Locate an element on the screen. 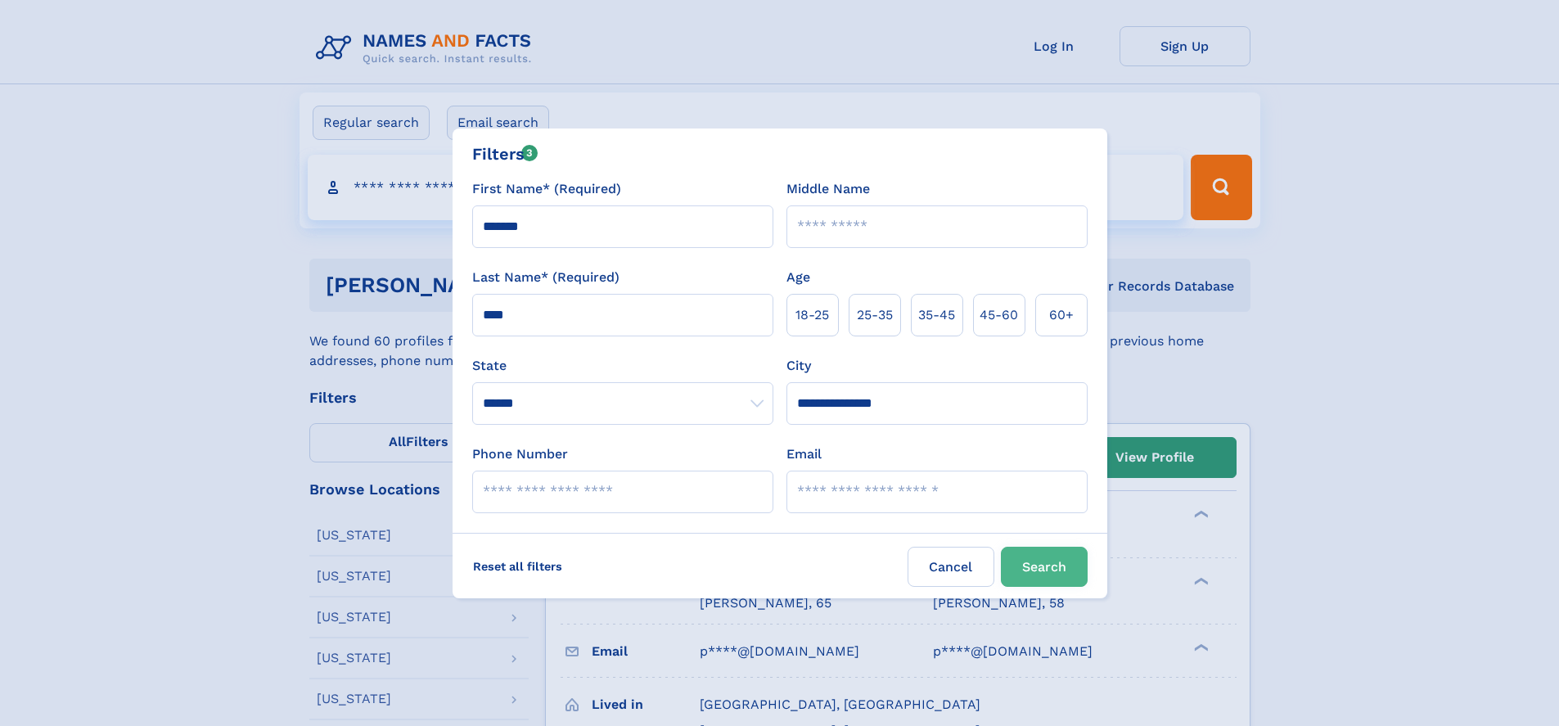 The height and width of the screenshot is (726, 1559). span: 45‑60 is located at coordinates (999, 315).